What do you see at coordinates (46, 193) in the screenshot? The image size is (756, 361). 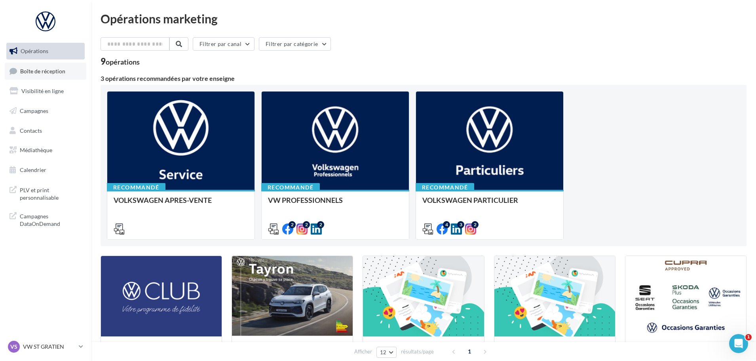 I see `a: PLV et print personnalisable` at bounding box center [46, 193].